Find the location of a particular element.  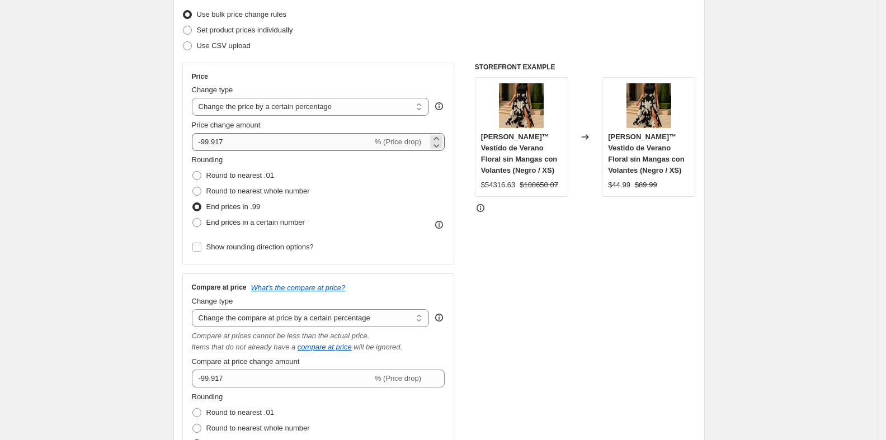

span: Compare at price change amount is located at coordinates (246, 361).